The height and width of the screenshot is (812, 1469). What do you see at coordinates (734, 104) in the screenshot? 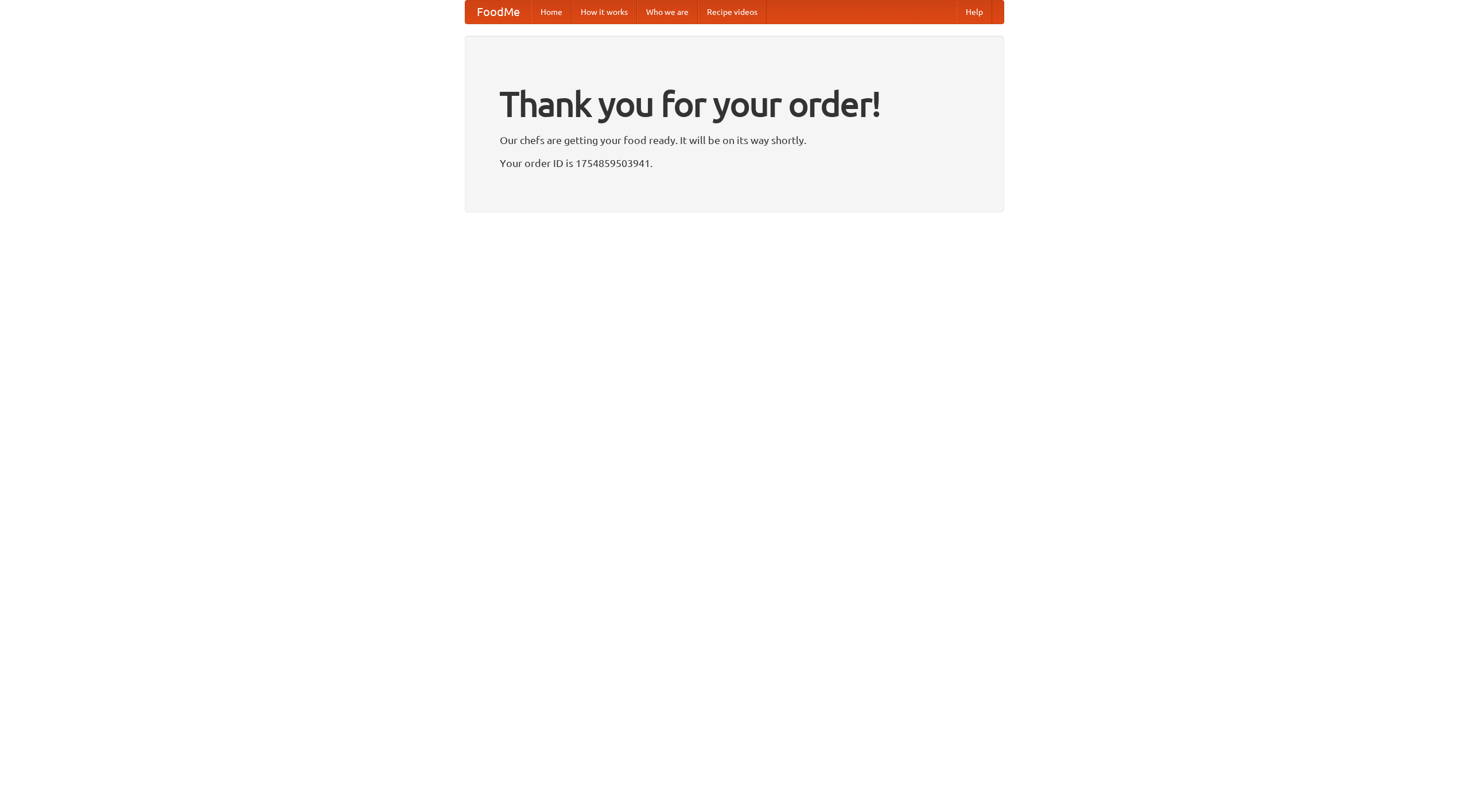
I see `h1: Thank you for your order!` at bounding box center [734, 104].